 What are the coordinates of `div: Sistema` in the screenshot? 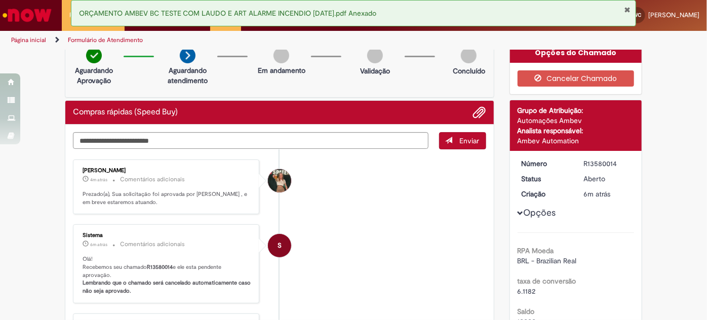 It's located at (167, 235).